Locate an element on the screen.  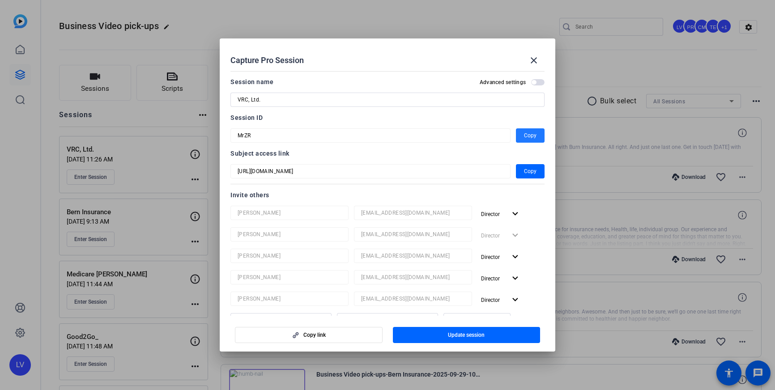
div: Subject access link is located at coordinates (387, 153).